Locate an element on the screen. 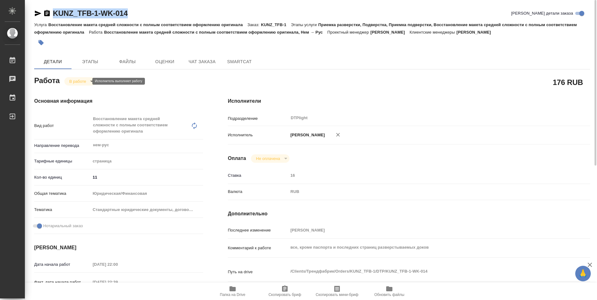 The width and height of the screenshot is (597, 300). div: Стандартные юридические документы, договоры, уставы is located at coordinates (147, 210).